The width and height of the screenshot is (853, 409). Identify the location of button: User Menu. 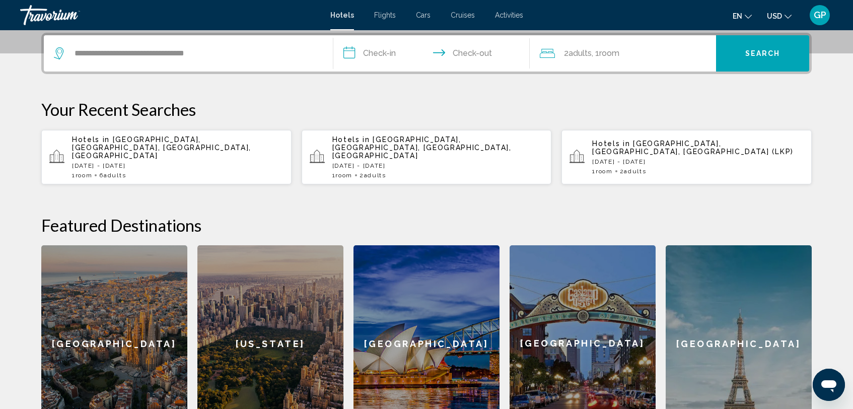
(819, 15).